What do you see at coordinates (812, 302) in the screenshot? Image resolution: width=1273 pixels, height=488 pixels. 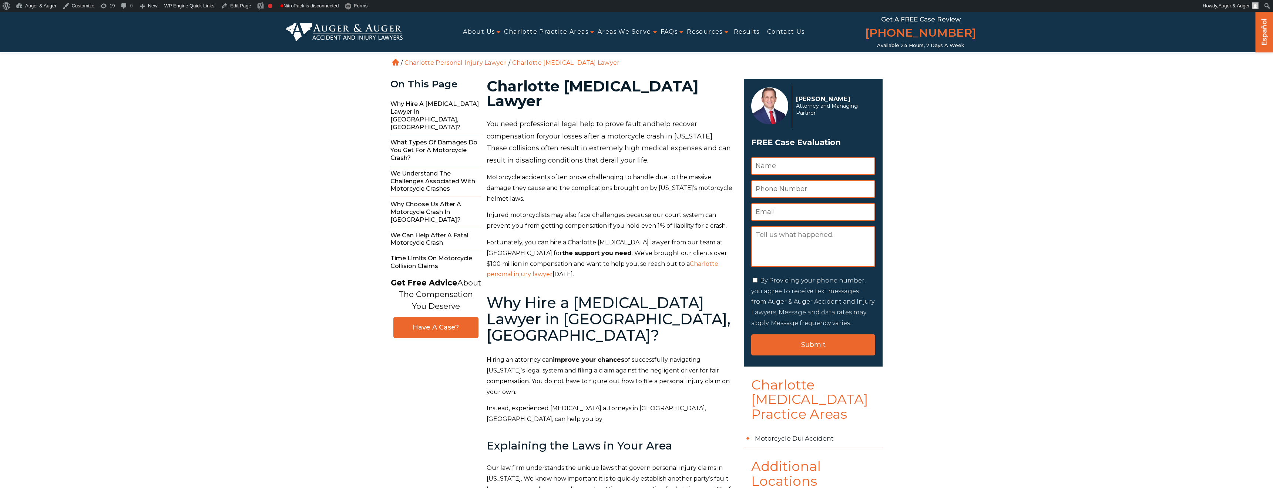 I see `label: By Providing your phone number, you agree to receive text messages from Auger & Auger Accident an...` at bounding box center [812, 302].